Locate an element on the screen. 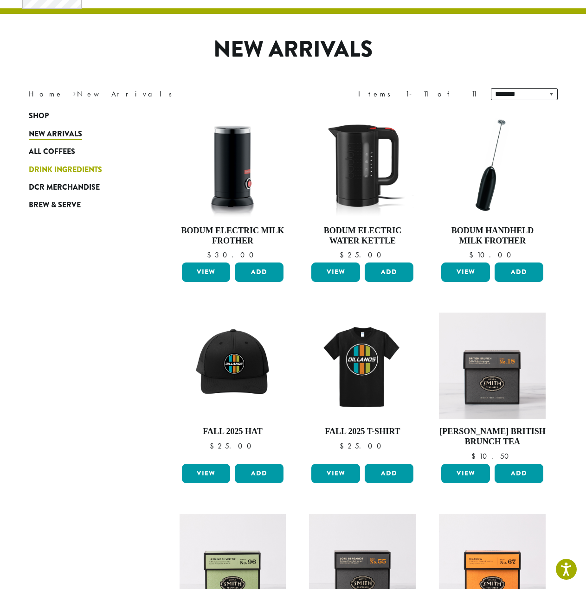  span: All Coffees is located at coordinates (52, 152).